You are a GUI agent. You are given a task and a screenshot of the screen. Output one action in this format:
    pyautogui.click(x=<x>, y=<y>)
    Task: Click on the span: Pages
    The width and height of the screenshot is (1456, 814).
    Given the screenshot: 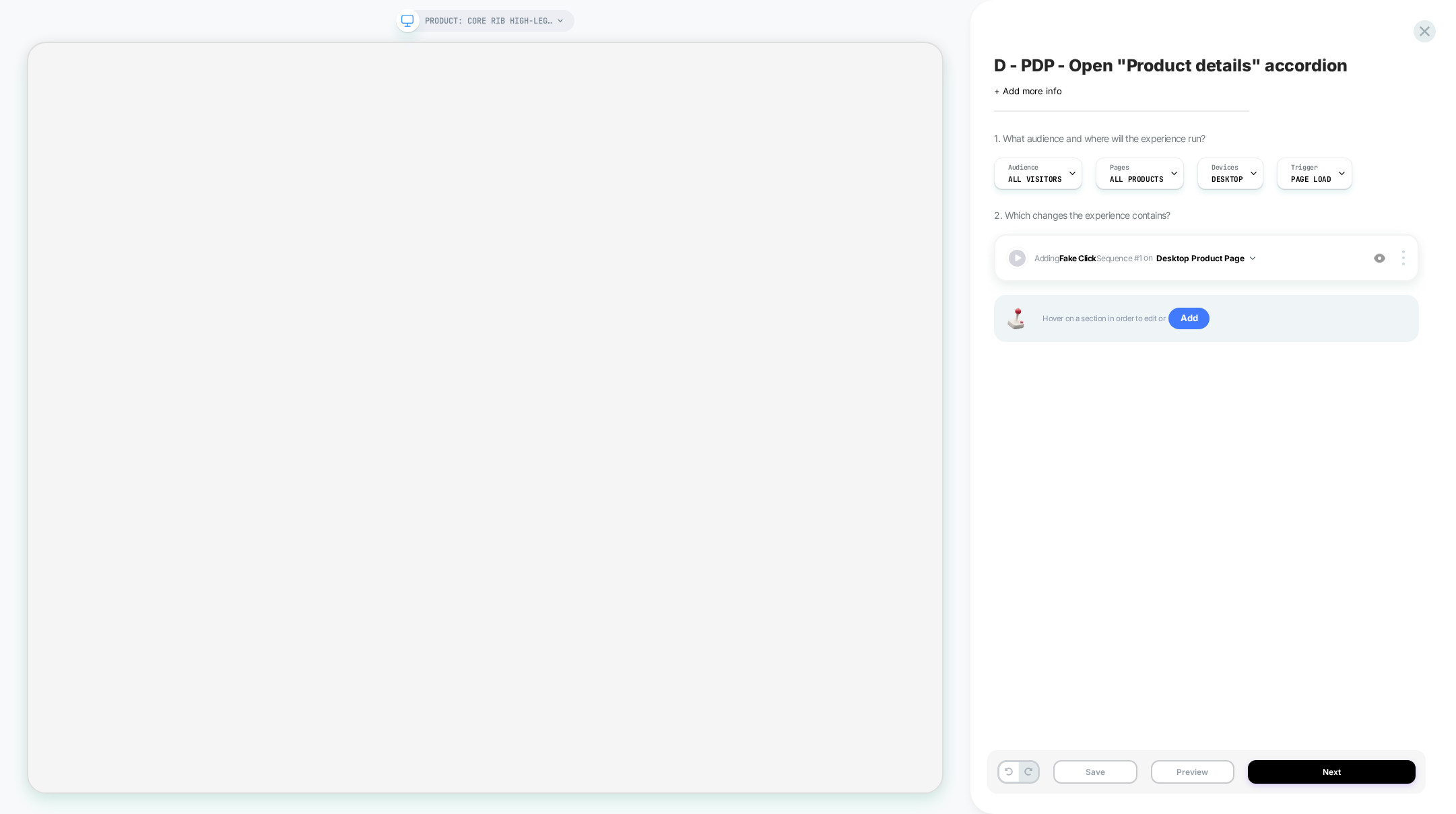 What is the action you would take?
    pyautogui.click(x=1119, y=168)
    